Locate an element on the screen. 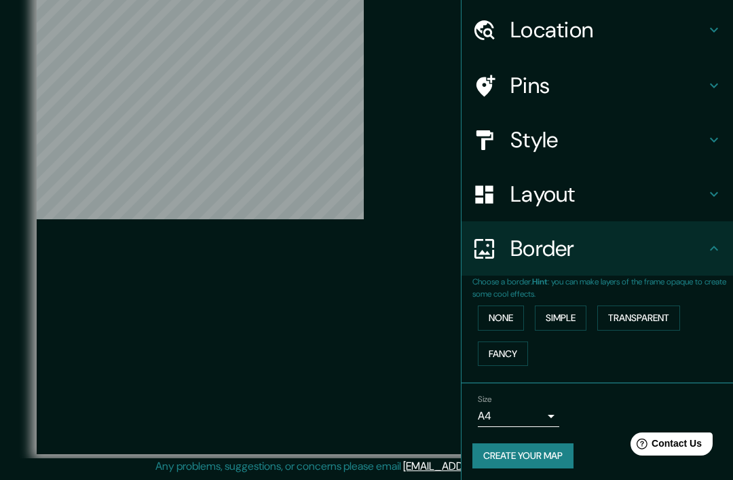 This screenshot has width=733, height=480. h4: Style is located at coordinates (608, 140).